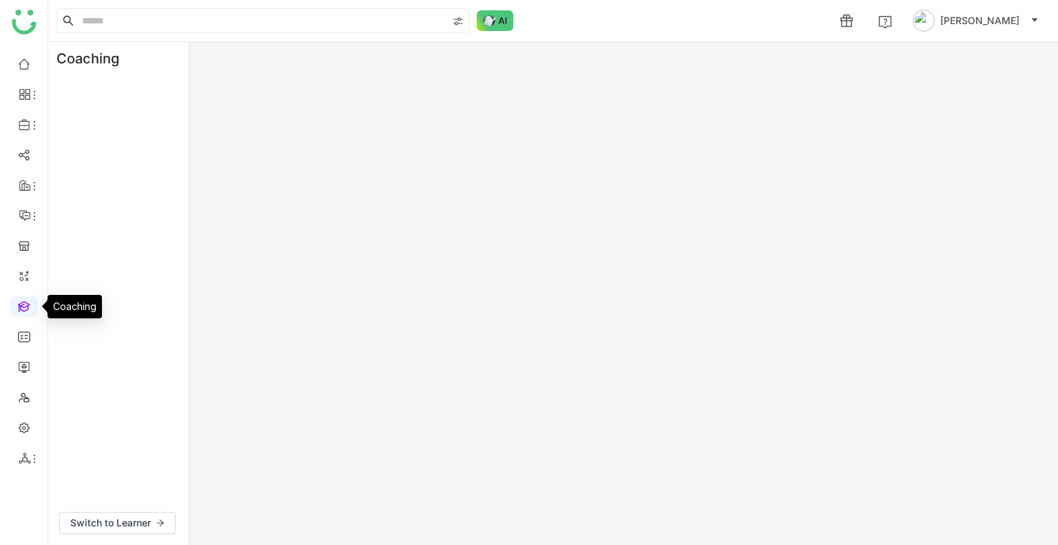 This screenshot has height=545, width=1058. I want to click on img: avatar, so click(923, 21).